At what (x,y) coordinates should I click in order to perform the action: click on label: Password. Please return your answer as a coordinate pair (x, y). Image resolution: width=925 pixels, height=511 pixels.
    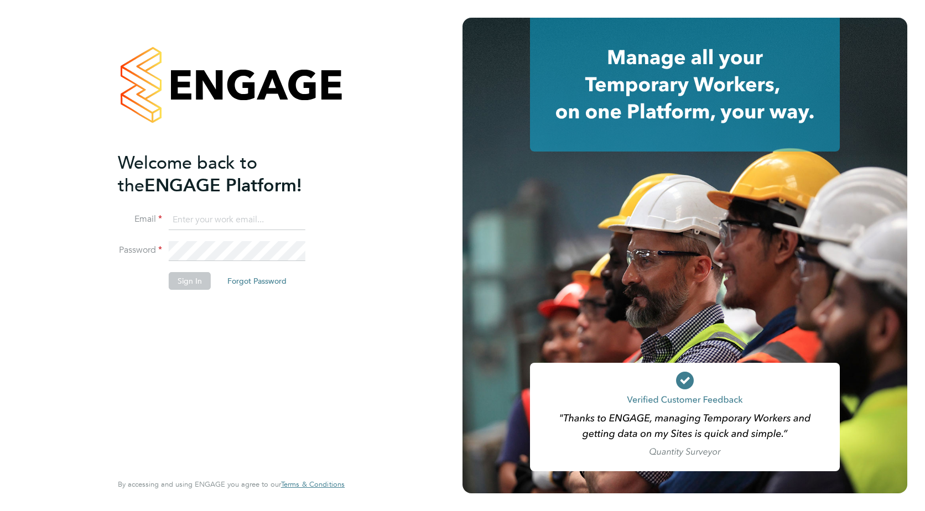
    Looking at the image, I should click on (140, 250).